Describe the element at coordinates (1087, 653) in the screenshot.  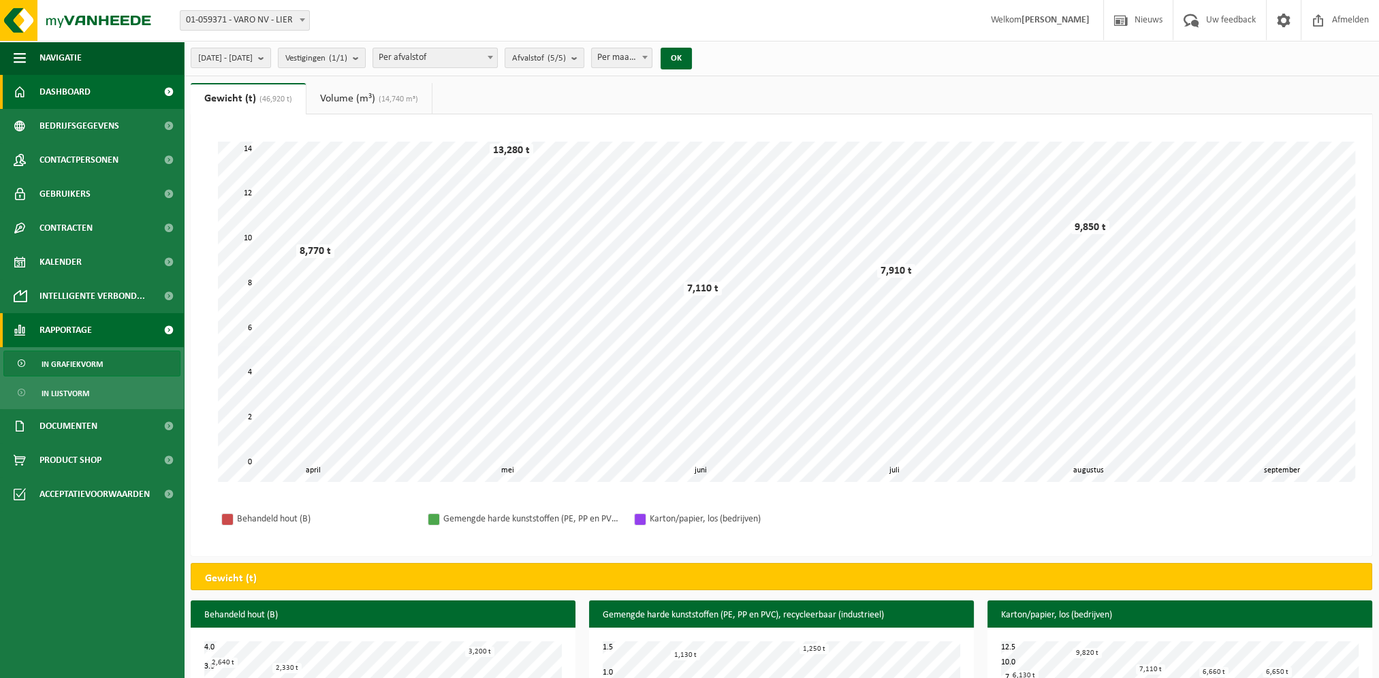
I see `div: 9,820 t` at that location.